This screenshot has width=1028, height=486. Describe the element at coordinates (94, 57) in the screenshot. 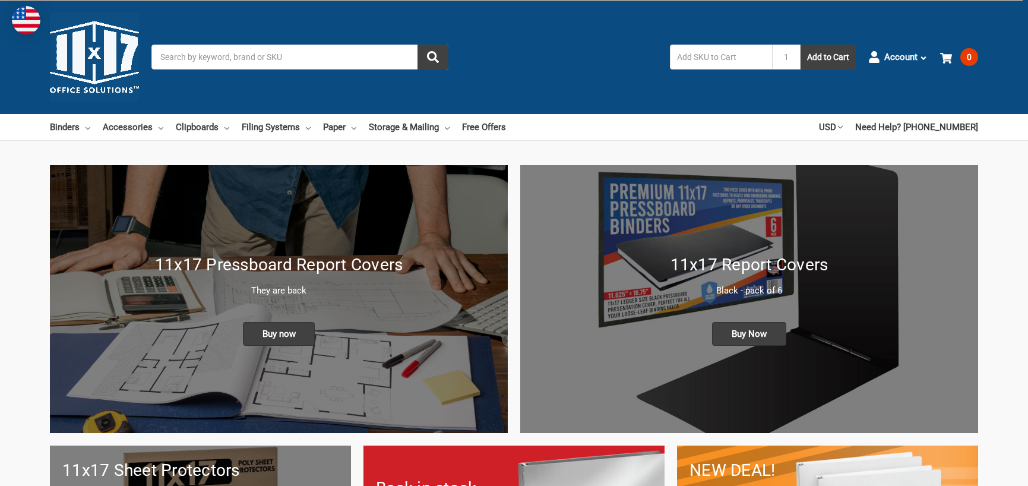

I see `img: 11x17.com` at that location.